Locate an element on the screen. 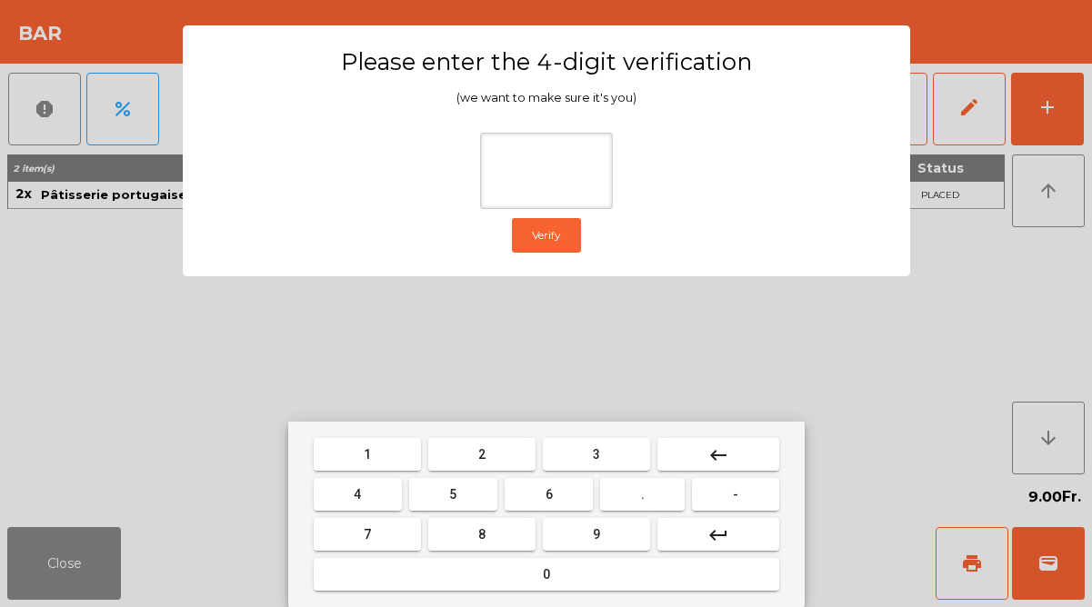 The height and width of the screenshot is (607, 1092). span: 3 is located at coordinates (596, 454).